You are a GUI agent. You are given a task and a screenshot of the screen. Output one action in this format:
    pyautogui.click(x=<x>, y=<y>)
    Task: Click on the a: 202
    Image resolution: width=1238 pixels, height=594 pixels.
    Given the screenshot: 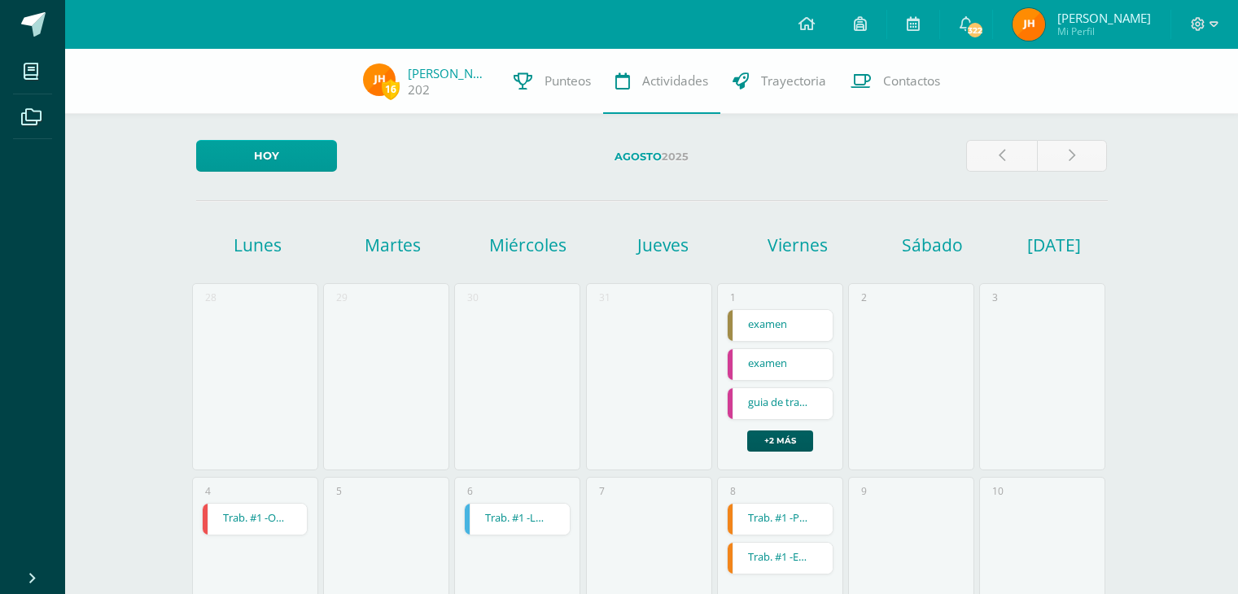 What is the action you would take?
    pyautogui.click(x=418, y=90)
    